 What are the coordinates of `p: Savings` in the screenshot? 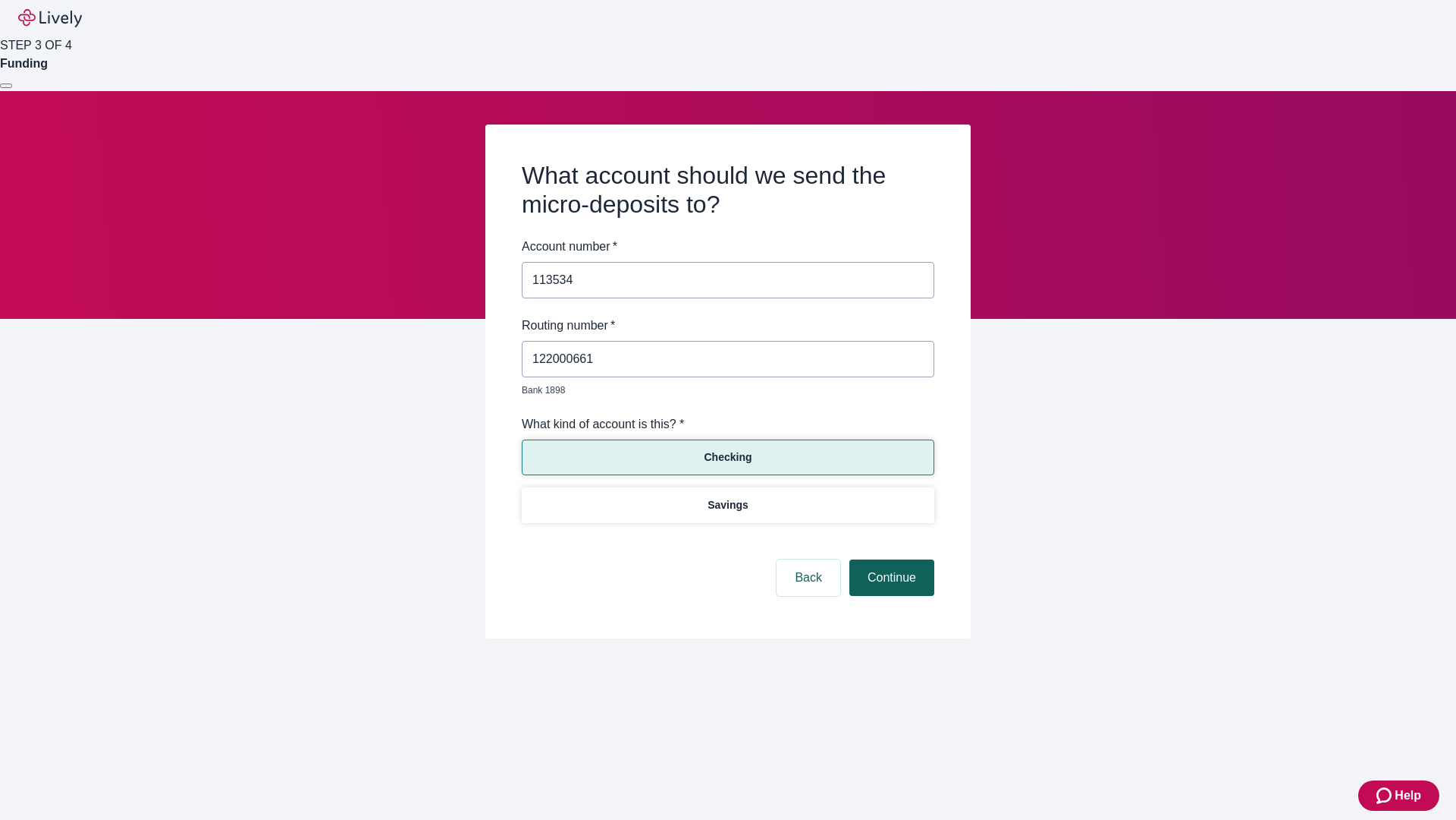 It's located at (728, 505).